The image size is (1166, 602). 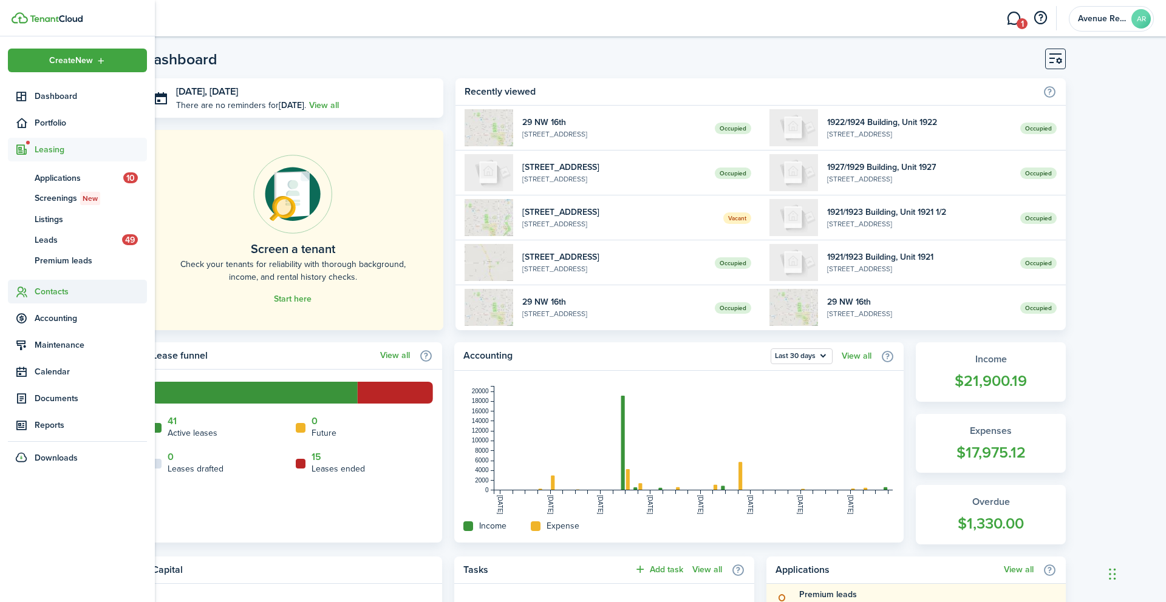 What do you see at coordinates (192, 433) in the screenshot?
I see `home-widget-title: Active leases` at bounding box center [192, 433].